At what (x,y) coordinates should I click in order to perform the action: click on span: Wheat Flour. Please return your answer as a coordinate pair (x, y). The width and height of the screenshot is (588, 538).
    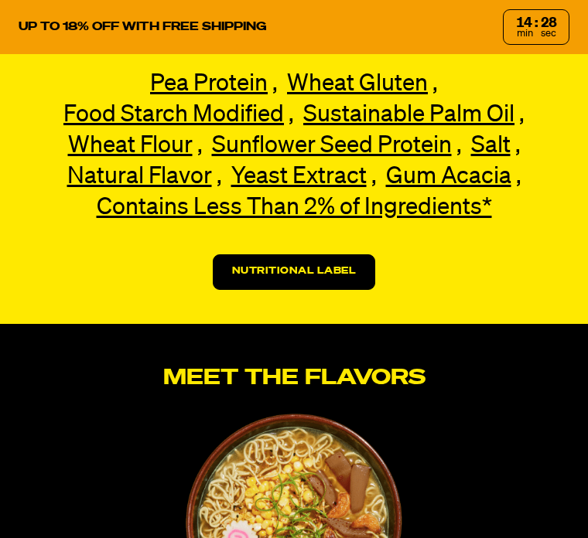
    Looking at the image, I should click on (130, 146).